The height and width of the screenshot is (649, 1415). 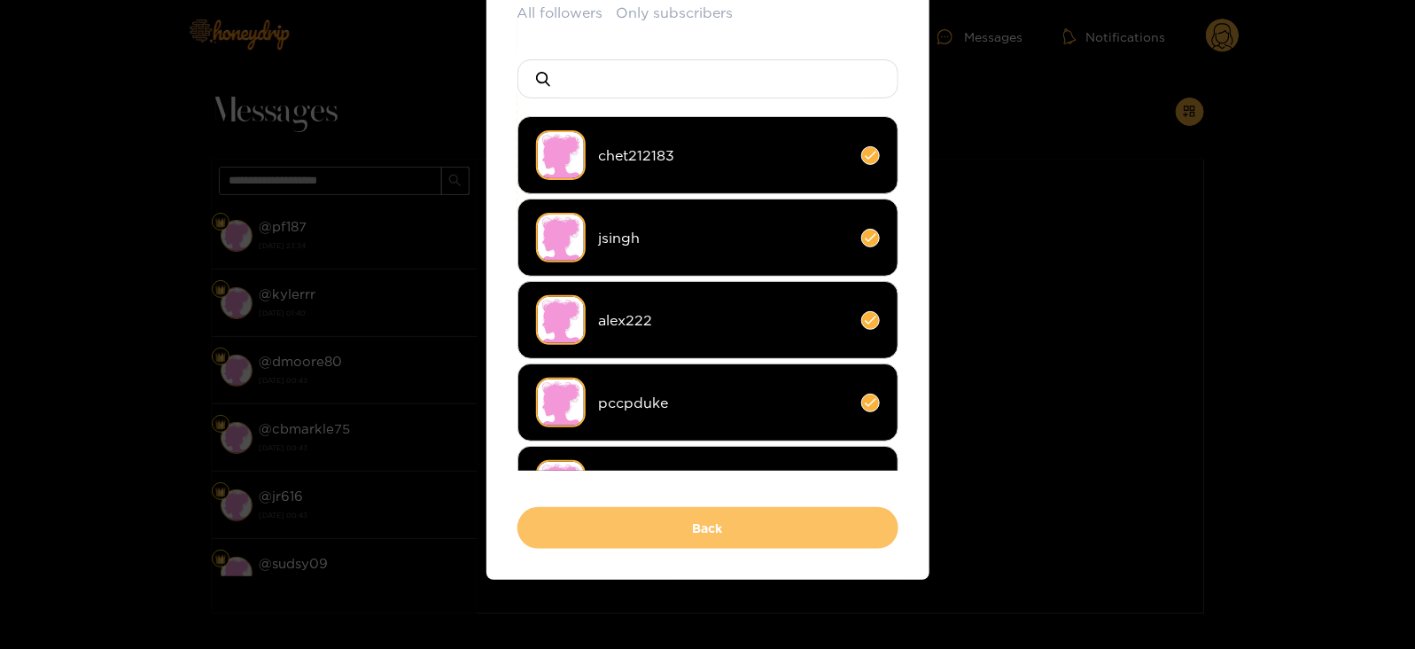 What do you see at coordinates (675, 12) in the screenshot?
I see `button: Only subscribers` at bounding box center [675, 12].